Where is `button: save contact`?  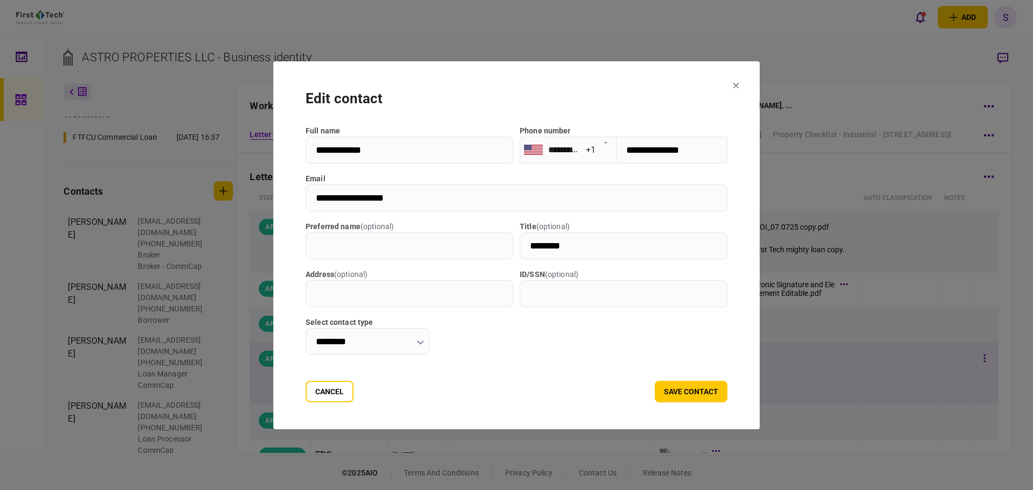
button: save contact is located at coordinates (691, 392).